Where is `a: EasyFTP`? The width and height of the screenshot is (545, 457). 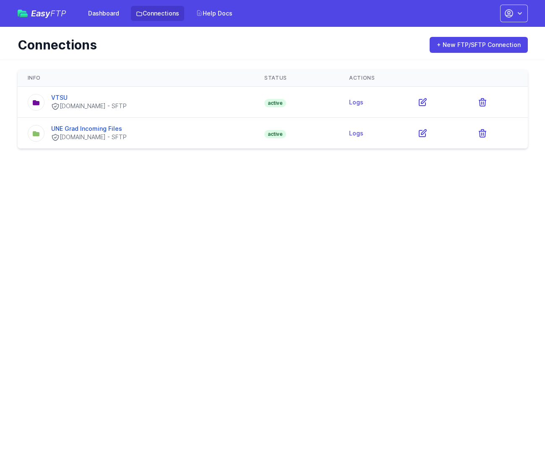 a: EasyFTP is located at coordinates (42, 13).